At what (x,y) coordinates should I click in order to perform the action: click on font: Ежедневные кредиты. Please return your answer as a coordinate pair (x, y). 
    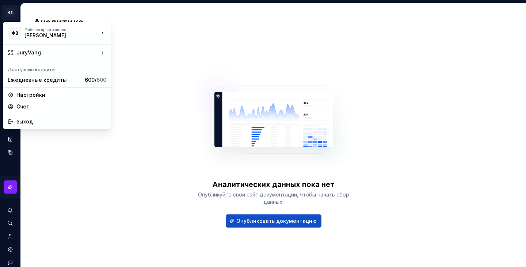
    Looking at the image, I should click on (37, 80).